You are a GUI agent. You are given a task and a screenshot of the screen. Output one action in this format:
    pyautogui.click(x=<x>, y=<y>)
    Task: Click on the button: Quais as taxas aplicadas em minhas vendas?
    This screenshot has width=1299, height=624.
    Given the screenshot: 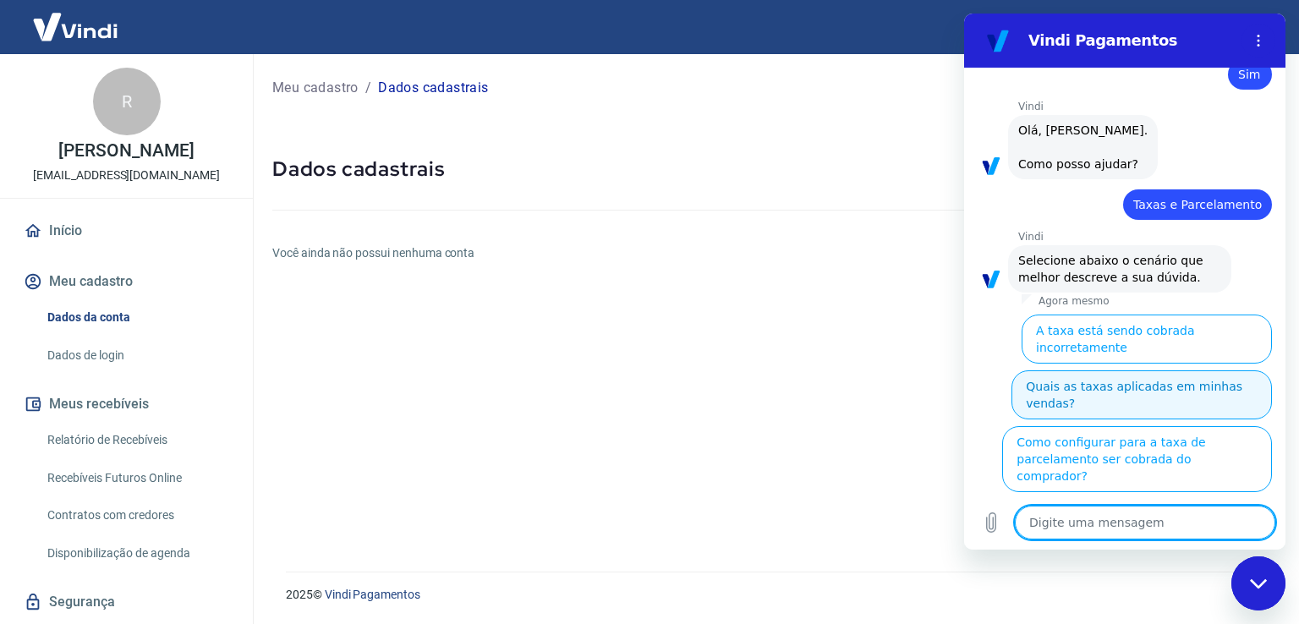 What is the action you would take?
    pyautogui.click(x=178, y=381)
    